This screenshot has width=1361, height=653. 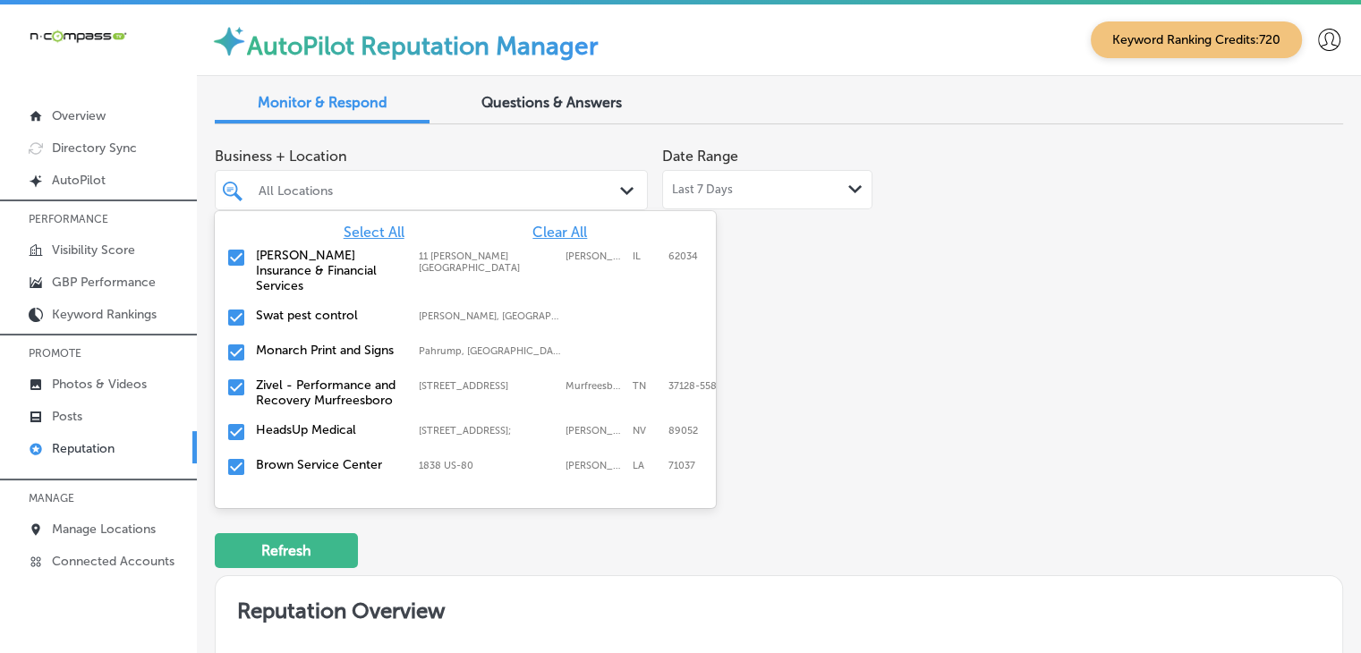 I want to click on label: 11 Glen Ed Professional Park, so click(x=488, y=262).